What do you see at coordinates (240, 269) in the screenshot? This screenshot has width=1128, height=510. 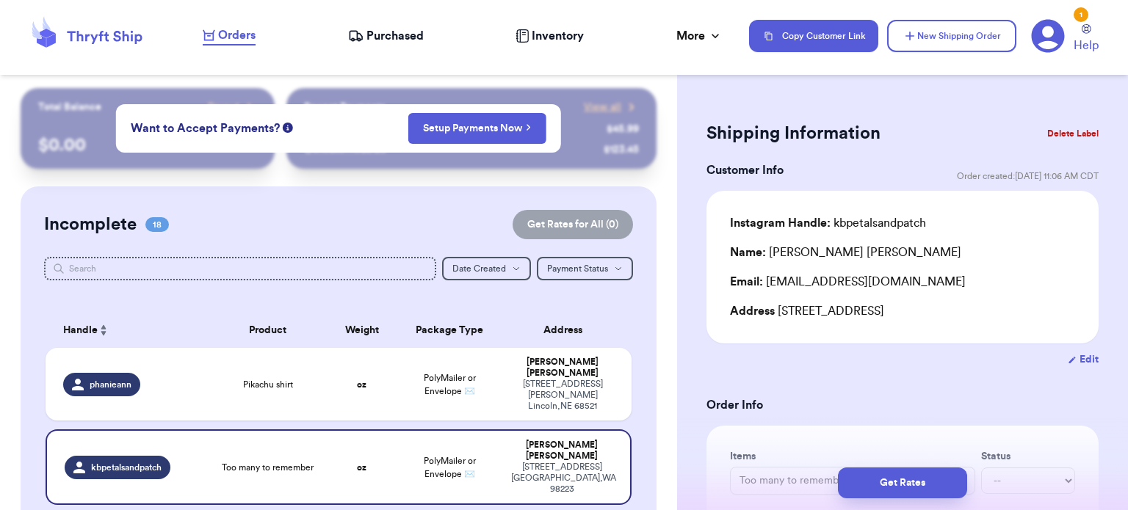 I see `input: Search` at bounding box center [240, 269].